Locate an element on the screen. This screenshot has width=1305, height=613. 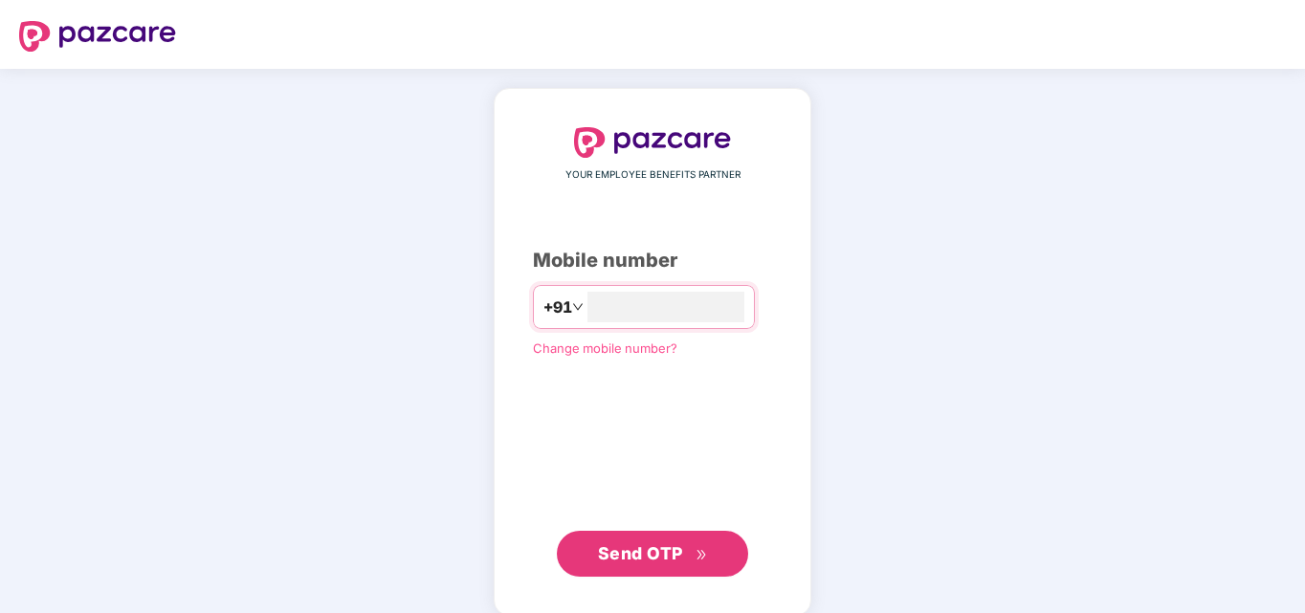
span: double-right is located at coordinates (701, 555).